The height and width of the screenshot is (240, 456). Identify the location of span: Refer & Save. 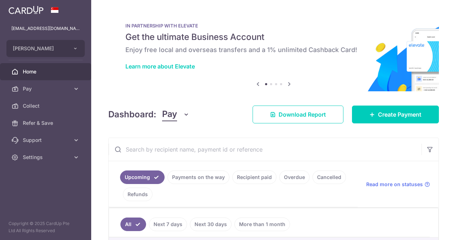
(46, 123).